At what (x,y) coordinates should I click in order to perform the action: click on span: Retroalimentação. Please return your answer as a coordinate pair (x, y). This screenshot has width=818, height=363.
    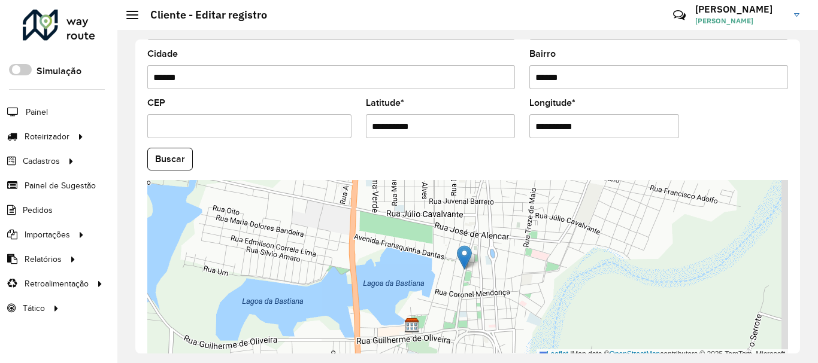
    Looking at the image, I should click on (56, 284).